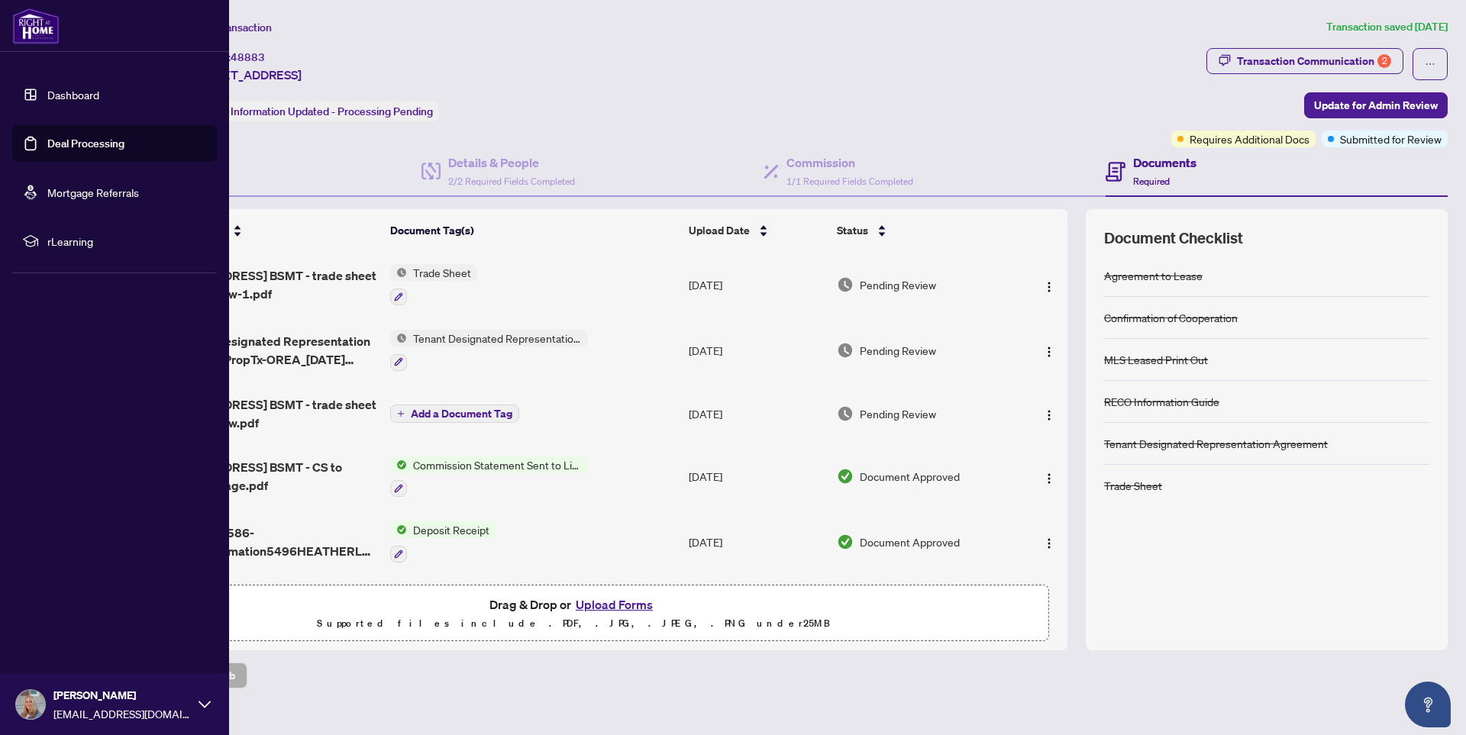  Describe the element at coordinates (263, 231) in the screenshot. I see `th: (11) File Name` at that location.